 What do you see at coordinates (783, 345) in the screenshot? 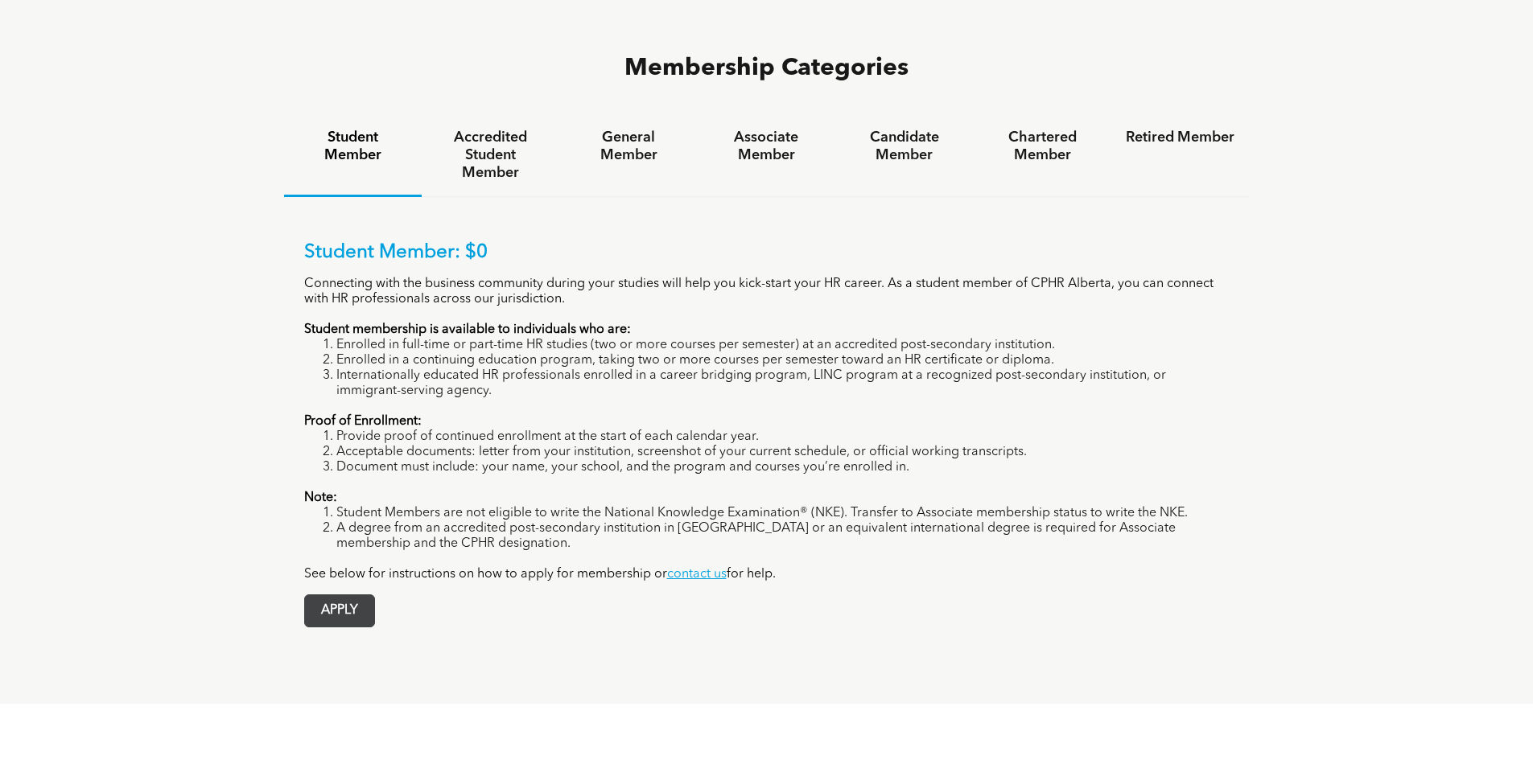
I see `li: Enrolled in full-time or part-time HR studies (two or more courses per semester) at an accredited...` at bounding box center [783, 345].